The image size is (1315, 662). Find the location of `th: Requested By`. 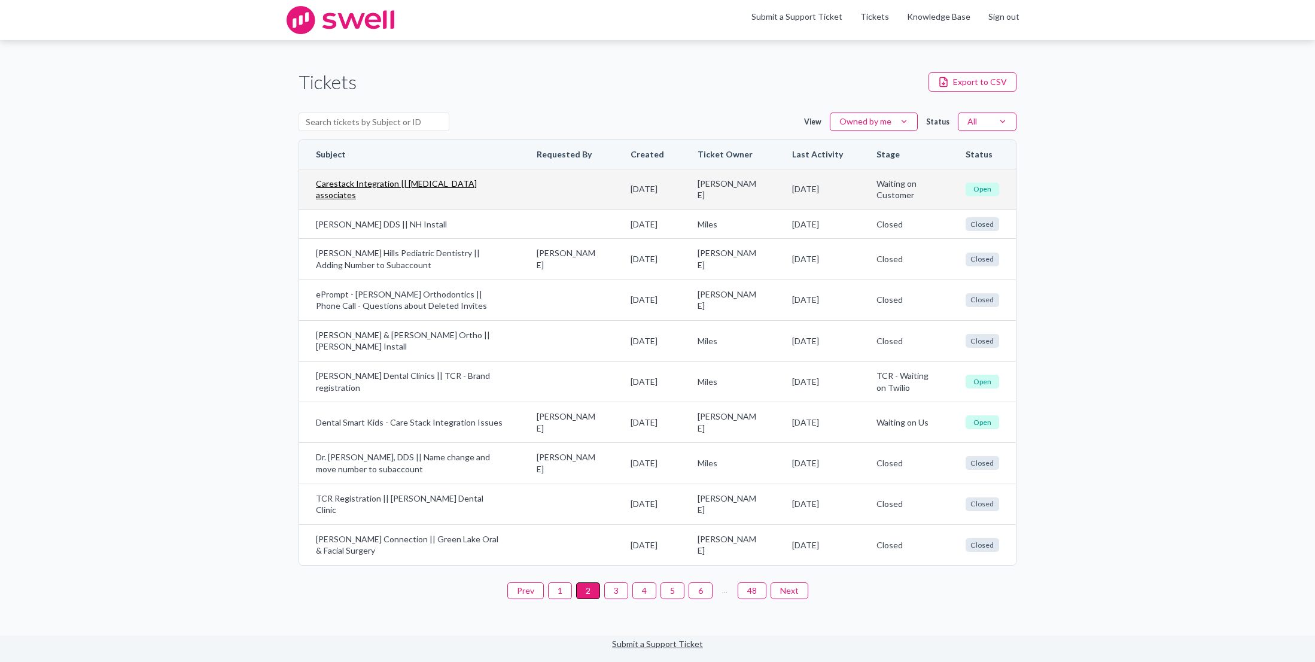

th: Requested By is located at coordinates (567, 154).